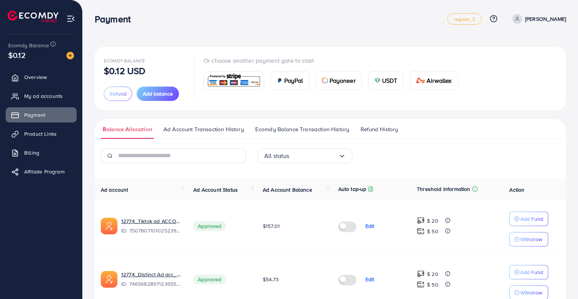 The image size is (578, 299). What do you see at coordinates (305, 156) in the screenshot?
I see `div: Search for option` at bounding box center [305, 156].